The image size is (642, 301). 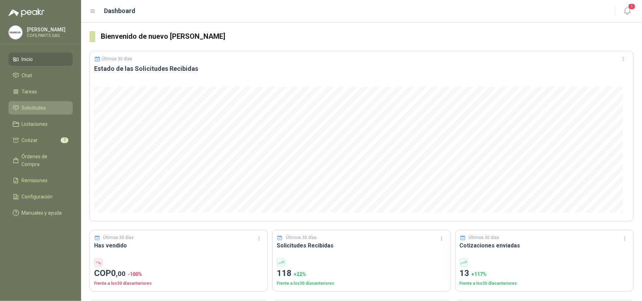 I want to click on span: 1, so click(x=632, y=6).